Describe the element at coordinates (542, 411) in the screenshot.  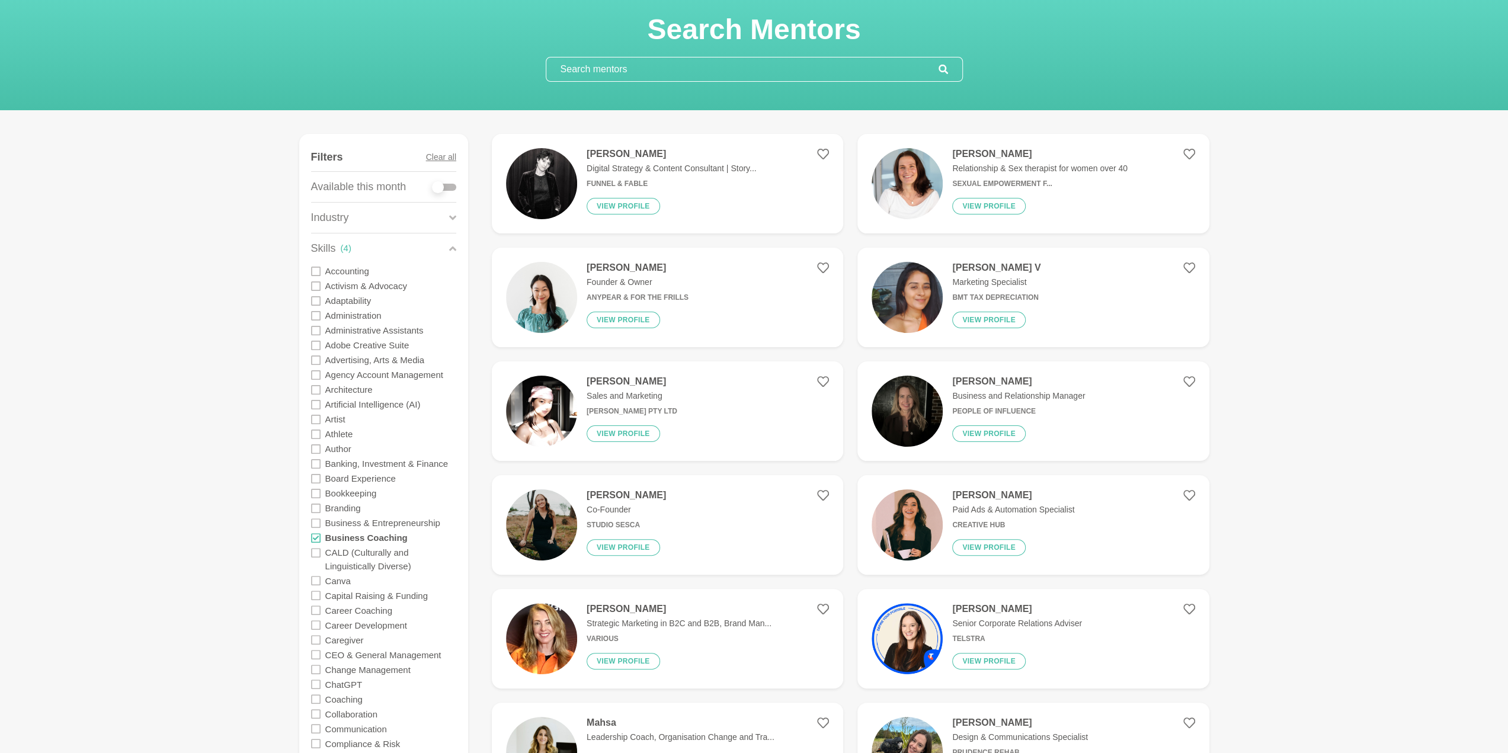
I see `img: b1a2a92873384f447e16a896c02c3273cbd04480-1608x1608.jpg` at that location.